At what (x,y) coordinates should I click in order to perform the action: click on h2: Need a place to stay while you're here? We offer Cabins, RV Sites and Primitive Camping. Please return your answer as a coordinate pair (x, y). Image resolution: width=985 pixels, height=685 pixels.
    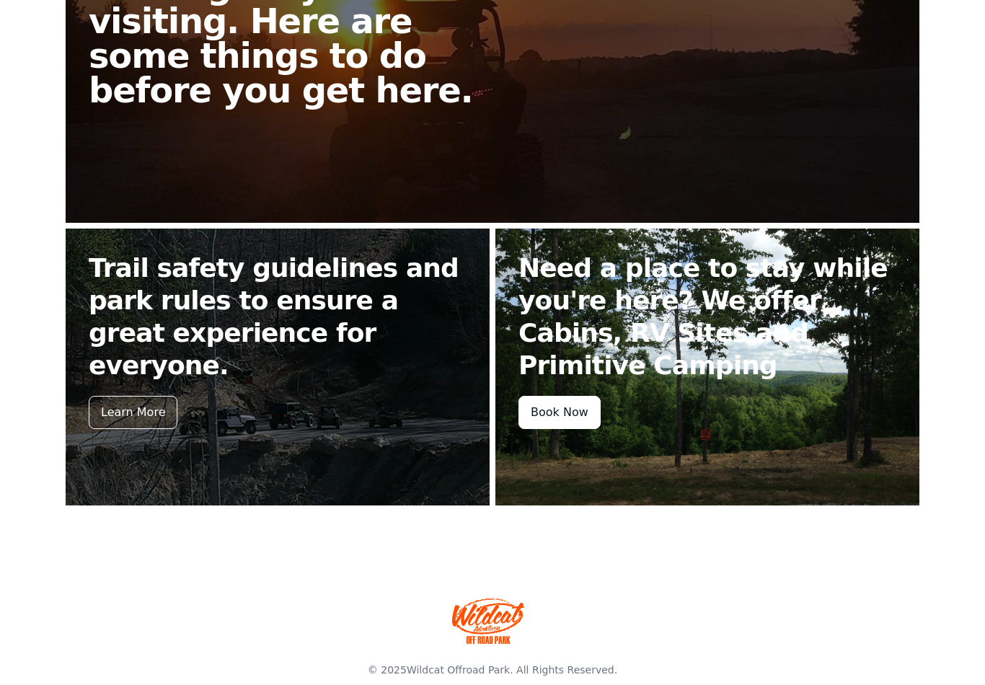
    Looking at the image, I should click on (707, 316).